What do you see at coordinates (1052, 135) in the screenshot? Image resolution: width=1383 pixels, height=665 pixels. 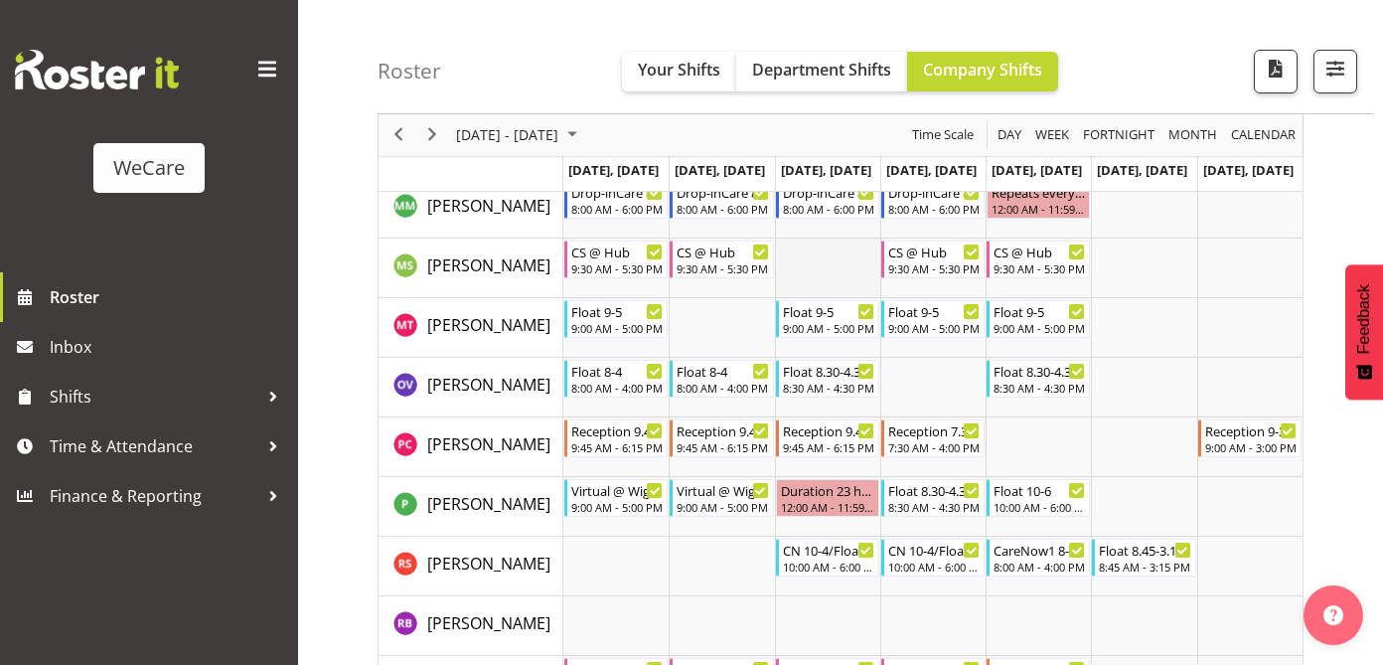 I see `span: Week` at bounding box center [1052, 135].